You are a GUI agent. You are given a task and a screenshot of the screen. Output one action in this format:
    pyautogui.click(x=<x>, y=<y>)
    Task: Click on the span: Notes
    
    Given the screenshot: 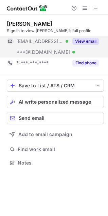 What is the action you would take?
    pyautogui.click(x=59, y=163)
    